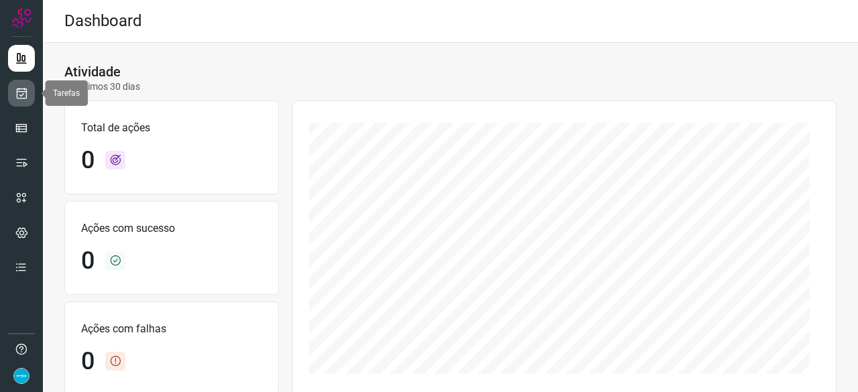 The width and height of the screenshot is (858, 392). What do you see at coordinates (21, 376) in the screenshot?
I see `img: 4352b08165ebb499c4ac5b335522ff74.png` at bounding box center [21, 376].